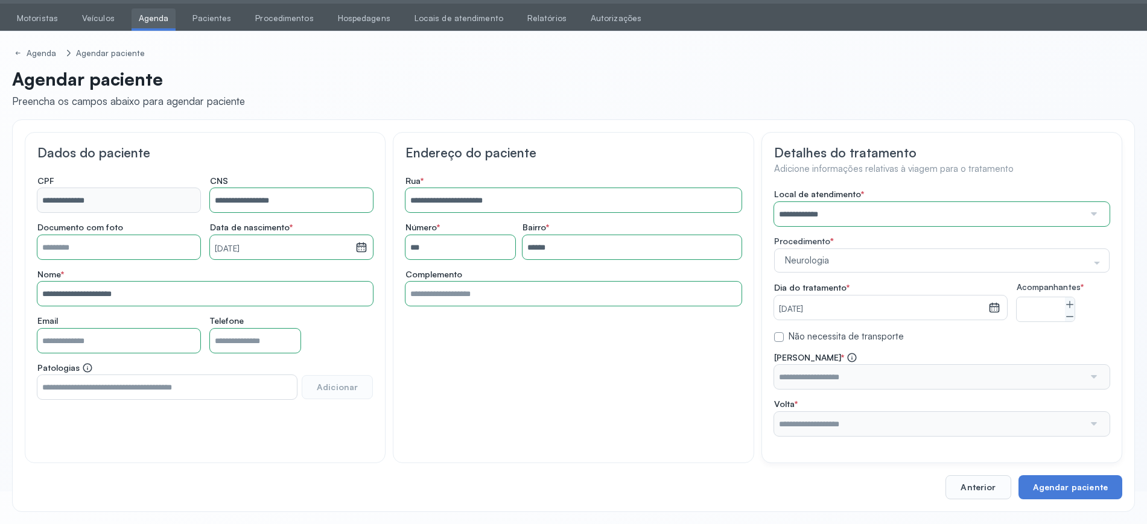 The width and height of the screenshot is (1147, 524). What do you see at coordinates (422, 227) in the screenshot?
I see `span: Número` at bounding box center [422, 227].